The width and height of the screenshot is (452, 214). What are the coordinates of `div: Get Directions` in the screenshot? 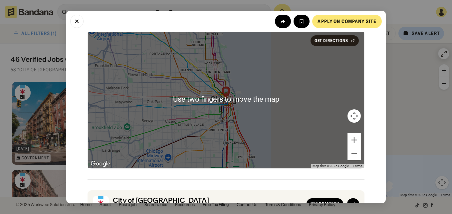 It's located at (331, 41).